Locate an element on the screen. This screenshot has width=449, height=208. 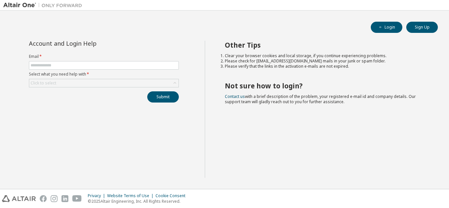
img: youtube.svg is located at coordinates (77, 198).